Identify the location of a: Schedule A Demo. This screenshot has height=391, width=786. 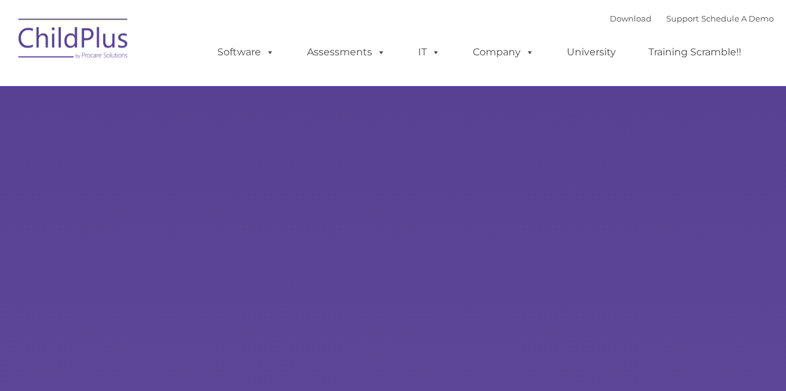
(738, 18).